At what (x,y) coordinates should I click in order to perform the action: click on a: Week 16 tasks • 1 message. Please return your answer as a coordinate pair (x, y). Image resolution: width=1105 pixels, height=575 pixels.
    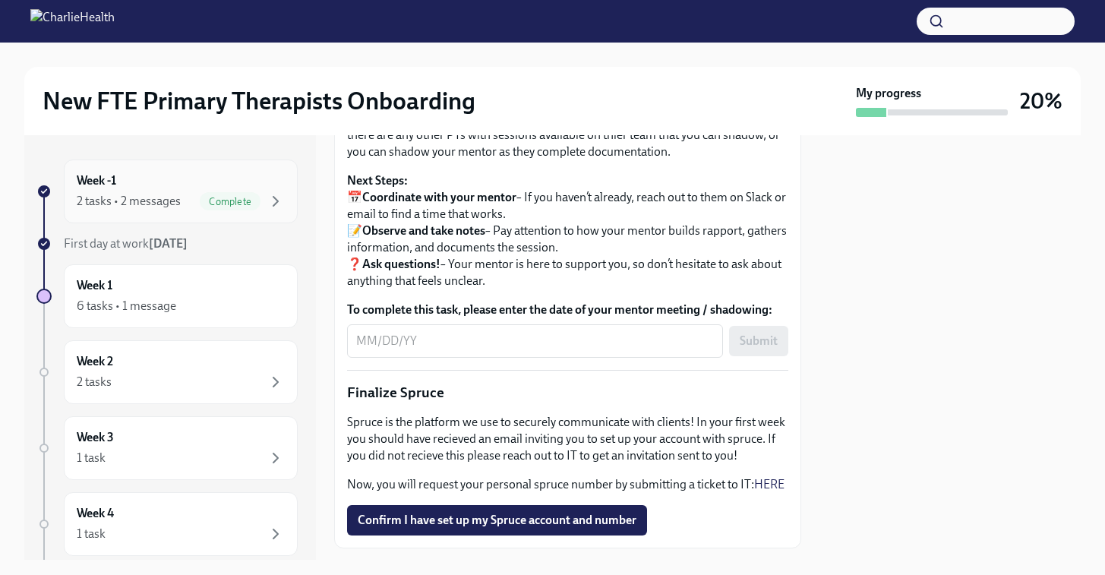
    Looking at the image, I should click on (167, 296).